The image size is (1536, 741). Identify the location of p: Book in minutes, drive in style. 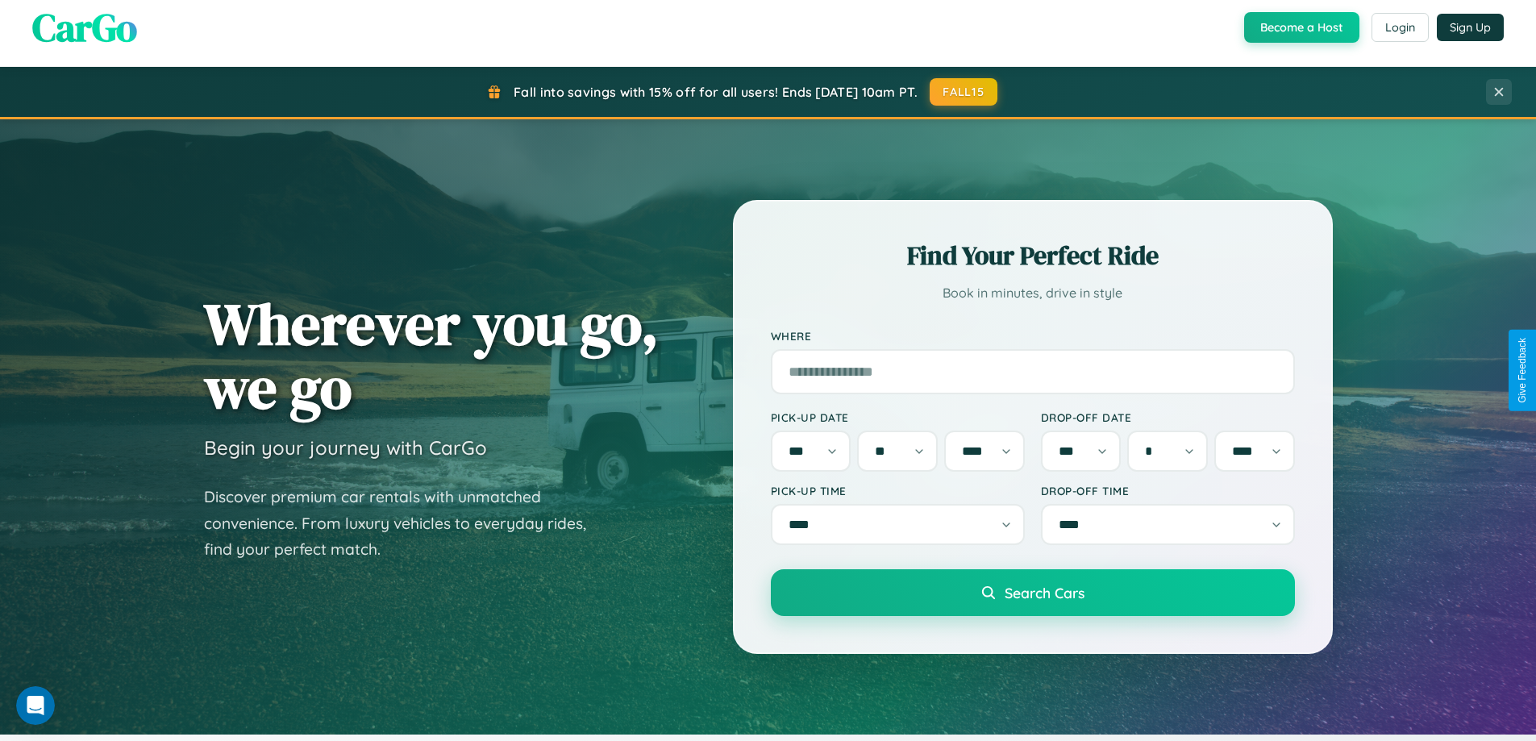
(1033, 293).